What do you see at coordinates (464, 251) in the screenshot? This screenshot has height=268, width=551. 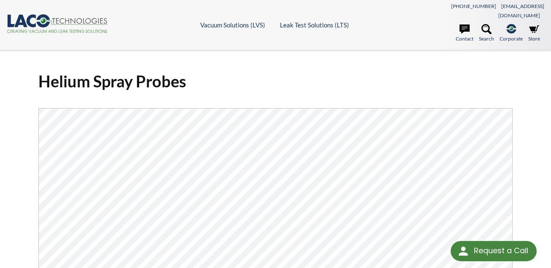 I see `img: round button` at bounding box center [464, 251].